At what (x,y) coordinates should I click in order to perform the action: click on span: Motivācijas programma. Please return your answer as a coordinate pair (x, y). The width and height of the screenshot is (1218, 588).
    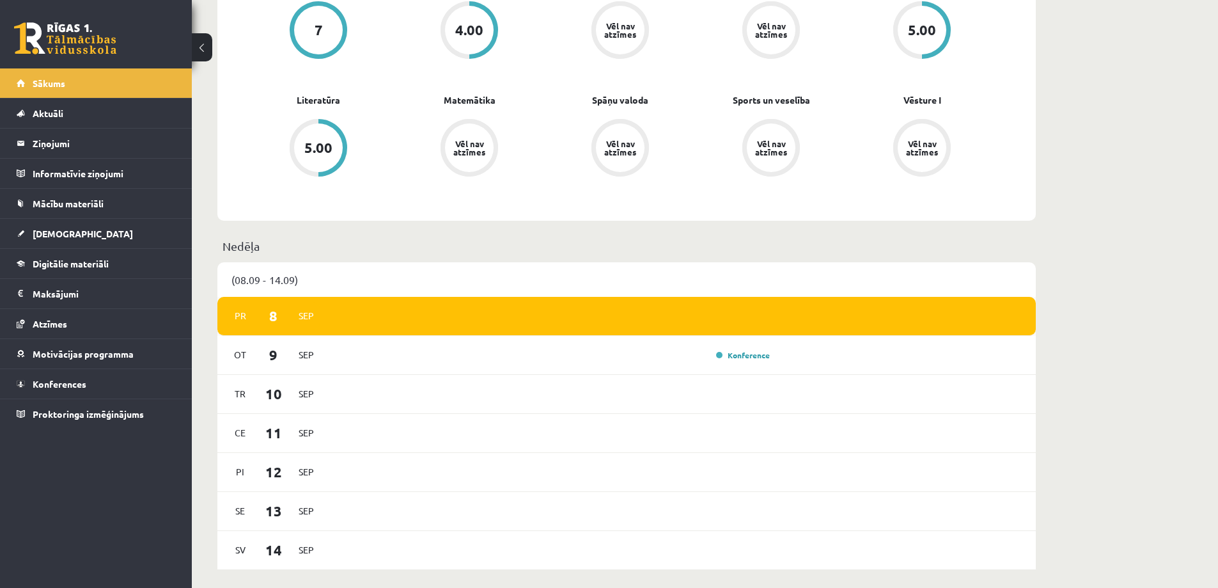
    Looking at the image, I should click on (83, 354).